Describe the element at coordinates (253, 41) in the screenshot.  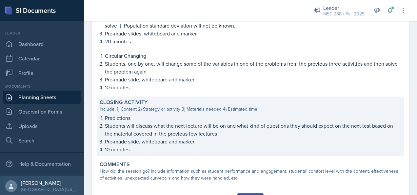
I see `p: 20 minutes` at that location.